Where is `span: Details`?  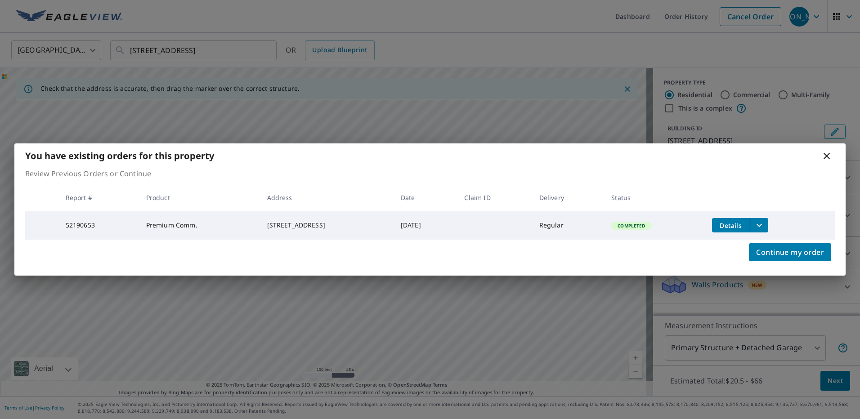
span: Details is located at coordinates (731, 225).